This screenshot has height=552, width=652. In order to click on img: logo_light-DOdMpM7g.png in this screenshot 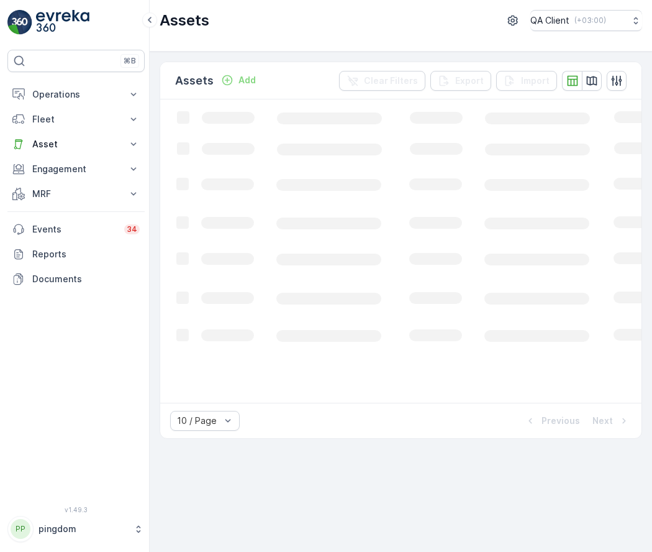, I will do `click(63, 22)`.